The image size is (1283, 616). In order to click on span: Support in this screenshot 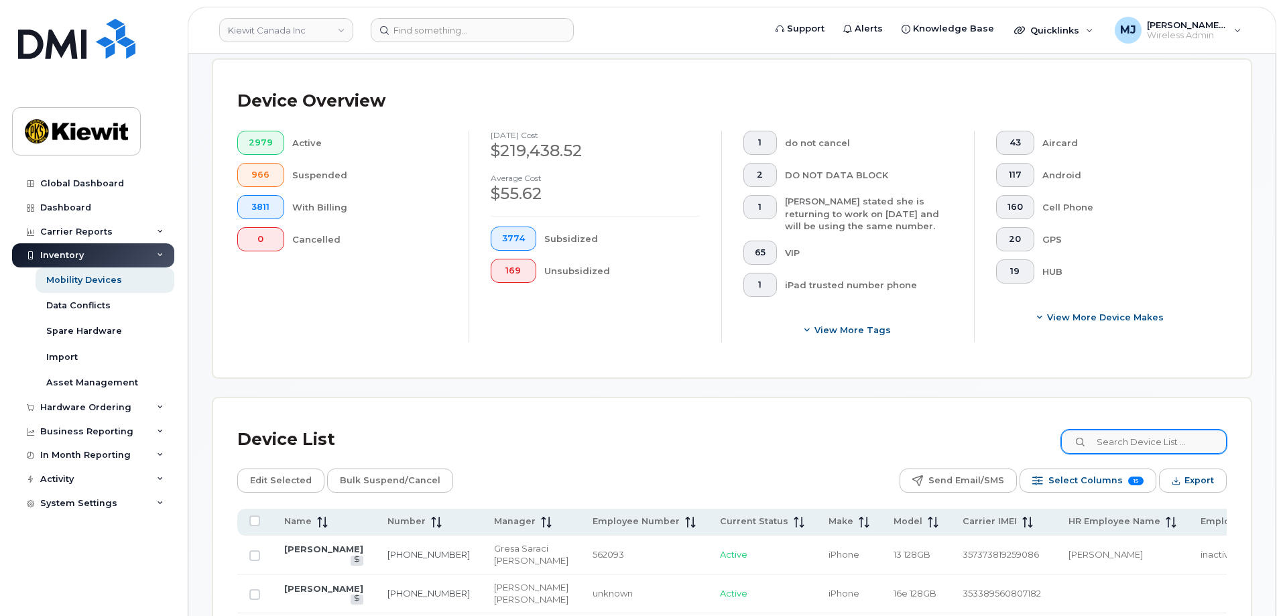, I will do `click(806, 29)`.